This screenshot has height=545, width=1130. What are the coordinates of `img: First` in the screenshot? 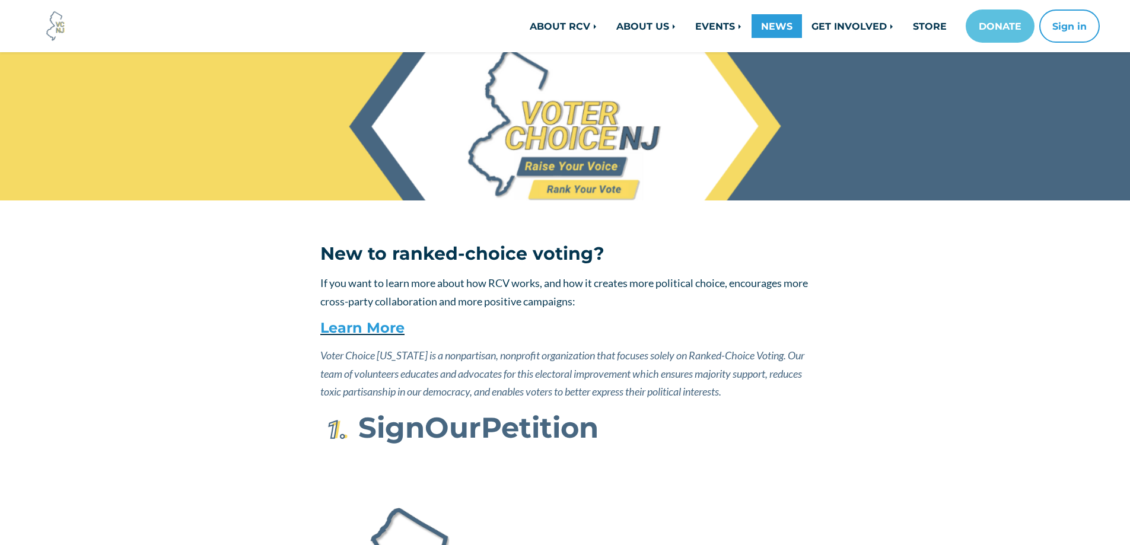 It's located at (335, 430).